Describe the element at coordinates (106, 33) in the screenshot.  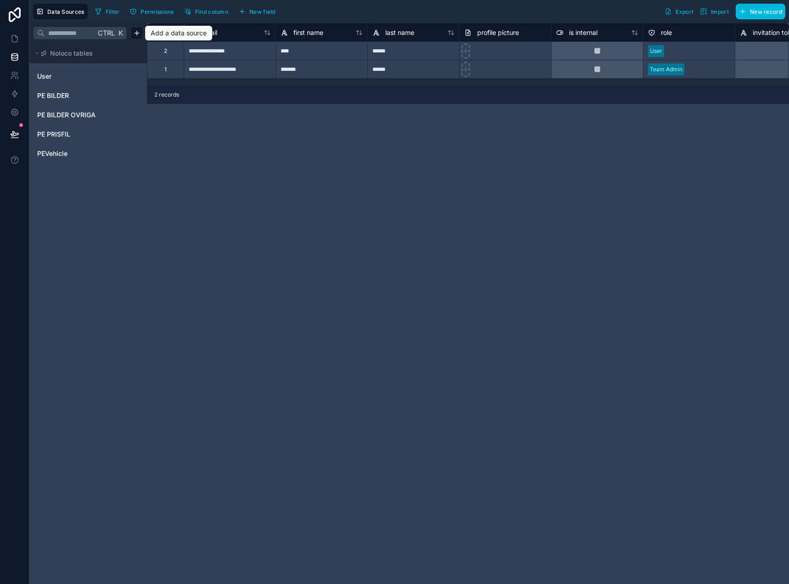
I see `span: Ctrl` at that location.